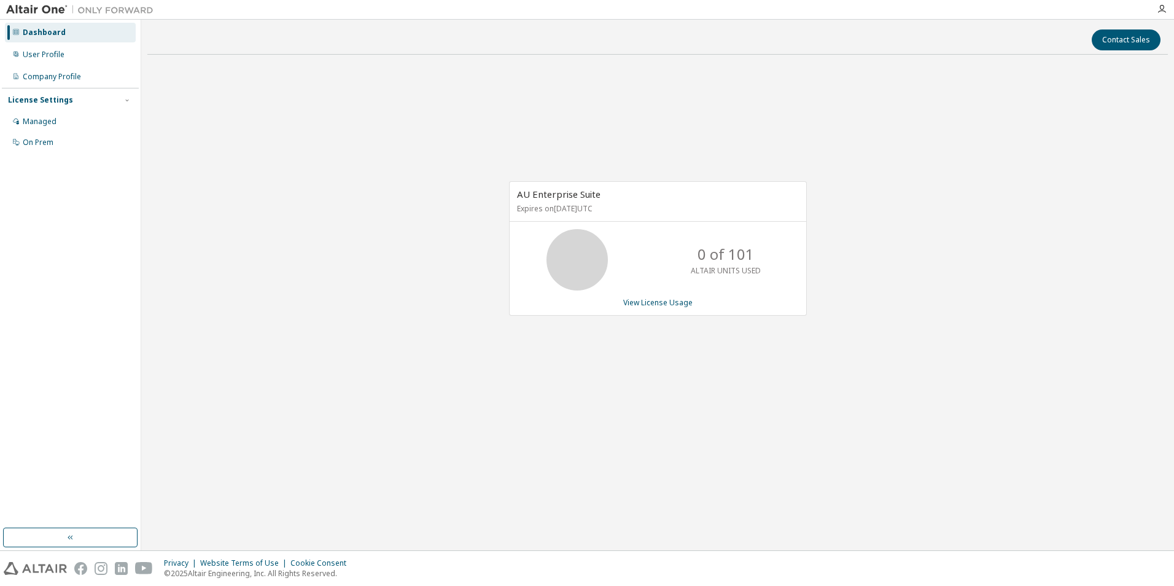  Describe the element at coordinates (38, 142) in the screenshot. I see `div: On Prem` at that location.